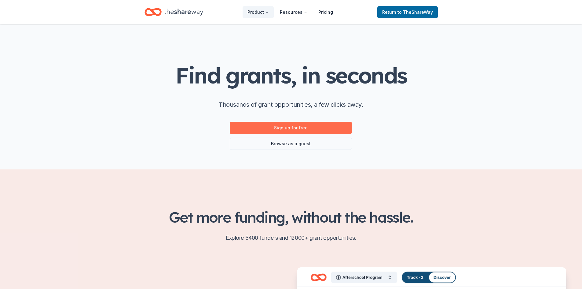 Image resolution: width=582 pixels, height=289 pixels. What do you see at coordinates (174, 12) in the screenshot?
I see `a: Home` at bounding box center [174, 12].